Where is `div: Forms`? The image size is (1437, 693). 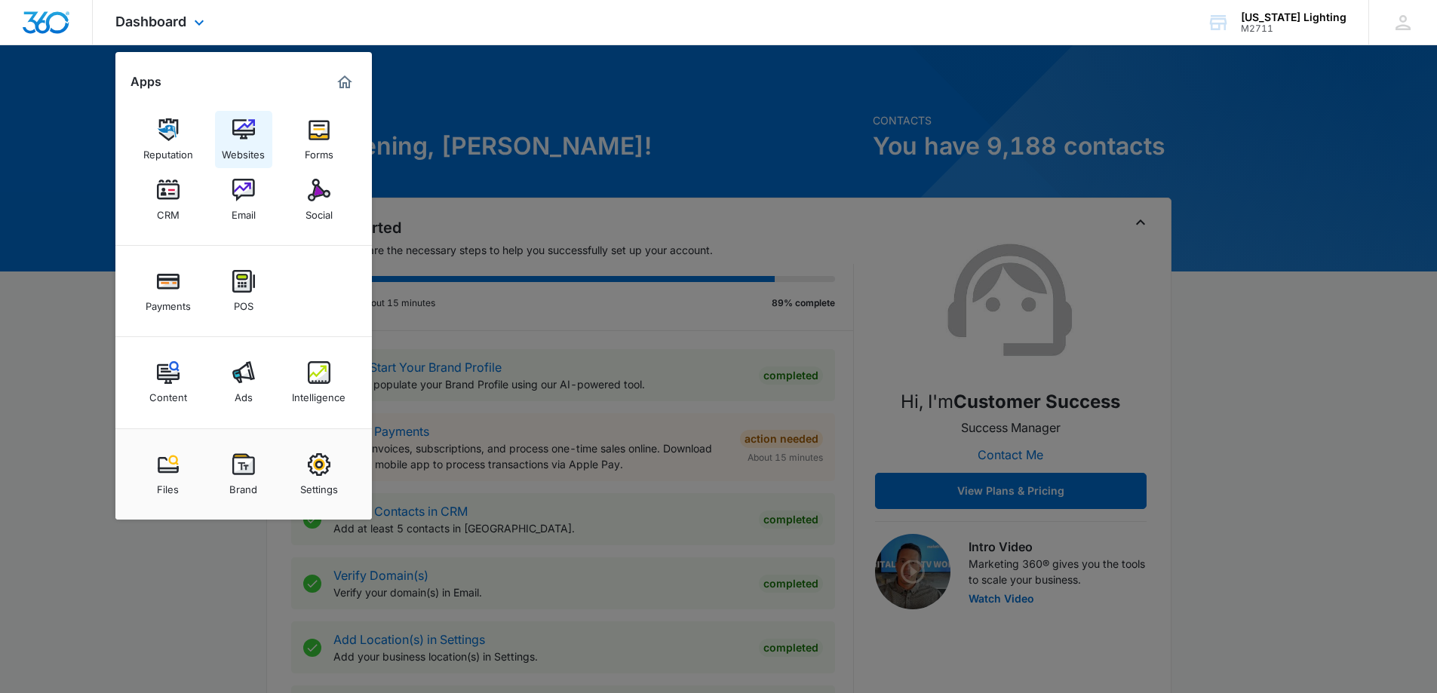
div: Forms is located at coordinates (319, 151).